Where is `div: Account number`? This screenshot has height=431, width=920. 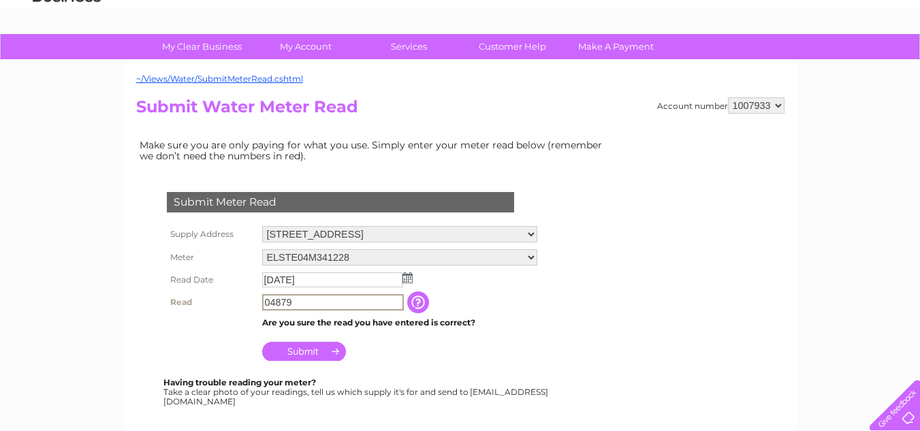
div: Account number is located at coordinates (720, 106).